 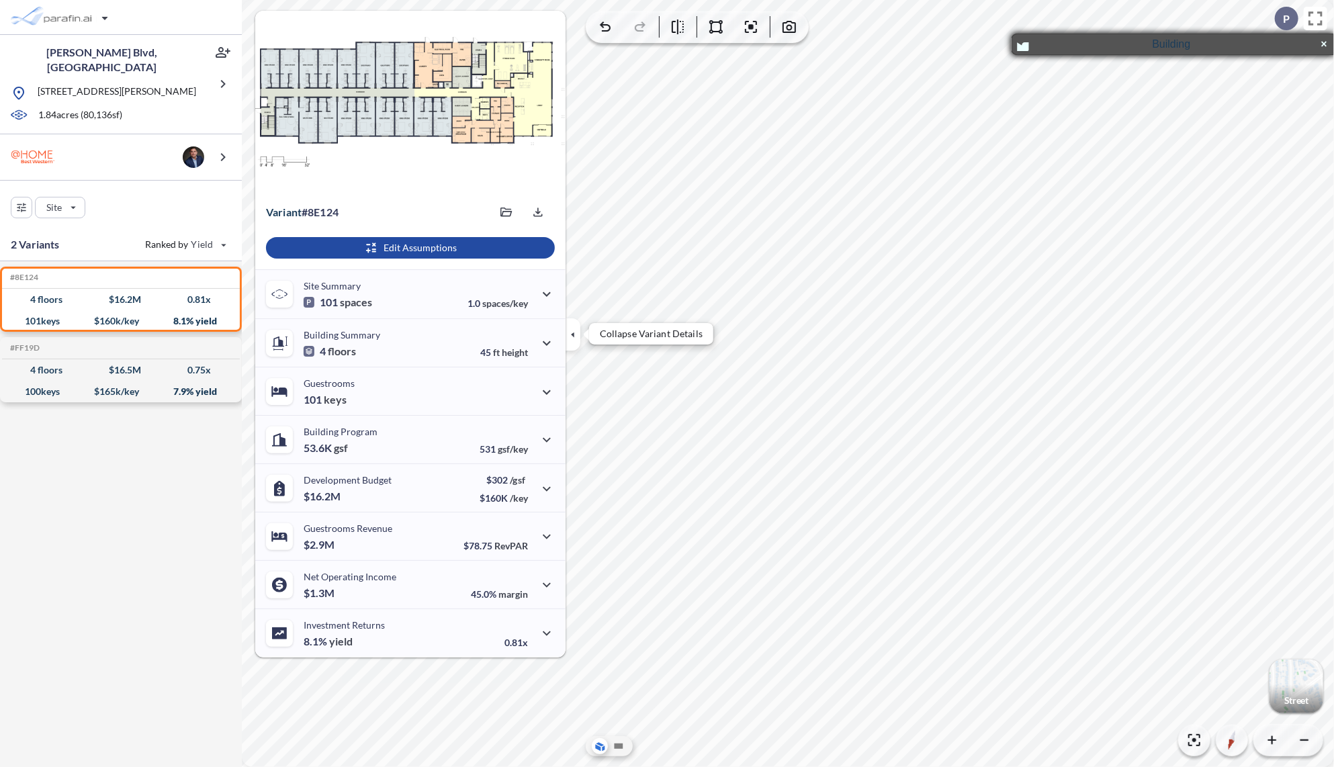 I want to click on span: spaces/key, so click(x=505, y=303).